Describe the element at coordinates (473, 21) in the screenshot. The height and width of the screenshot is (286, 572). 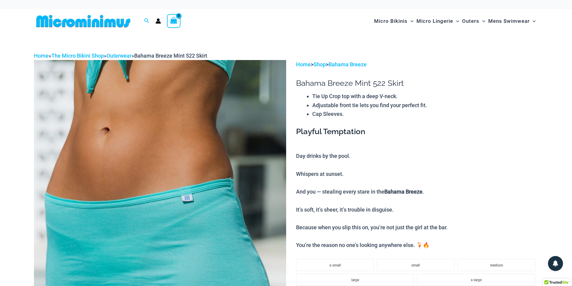
I see `a: OutersMenu ToggleMenu Toggle` at that location.